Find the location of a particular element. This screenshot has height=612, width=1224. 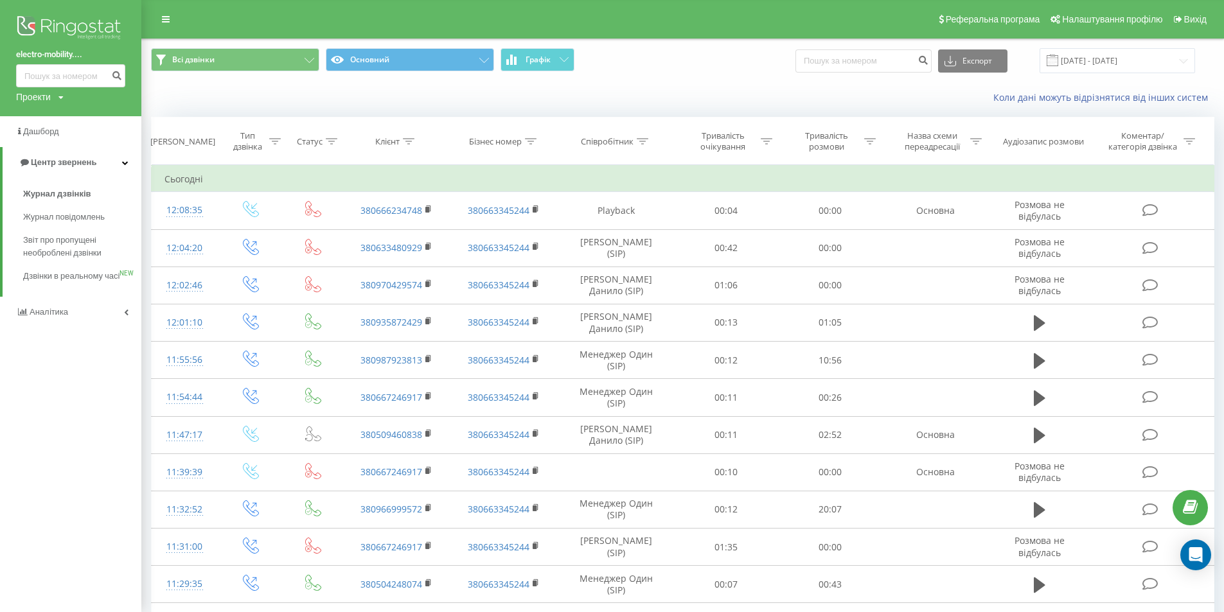

div: Співробітник is located at coordinates (607, 141).